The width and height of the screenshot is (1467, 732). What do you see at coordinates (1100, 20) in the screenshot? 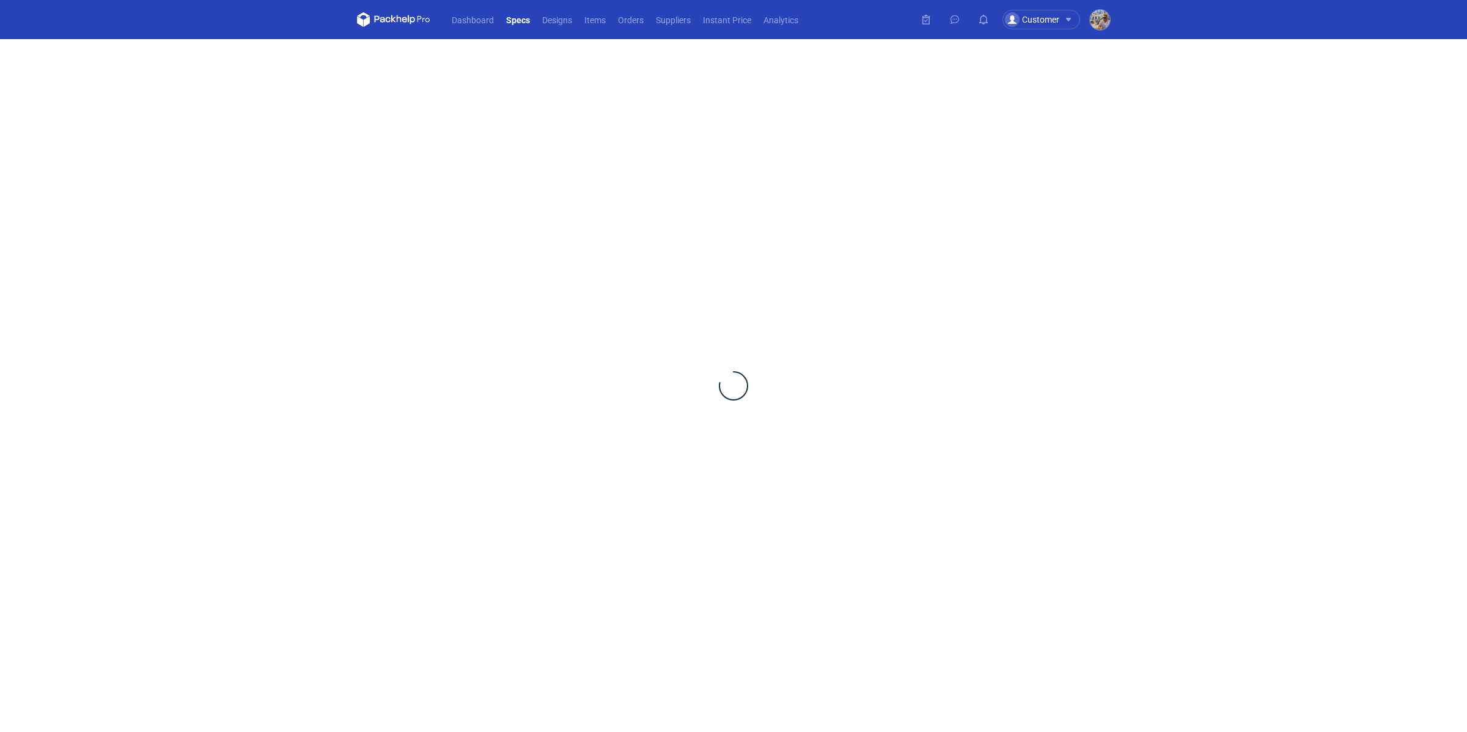
I see `button: Michał Palasek` at bounding box center [1100, 20].